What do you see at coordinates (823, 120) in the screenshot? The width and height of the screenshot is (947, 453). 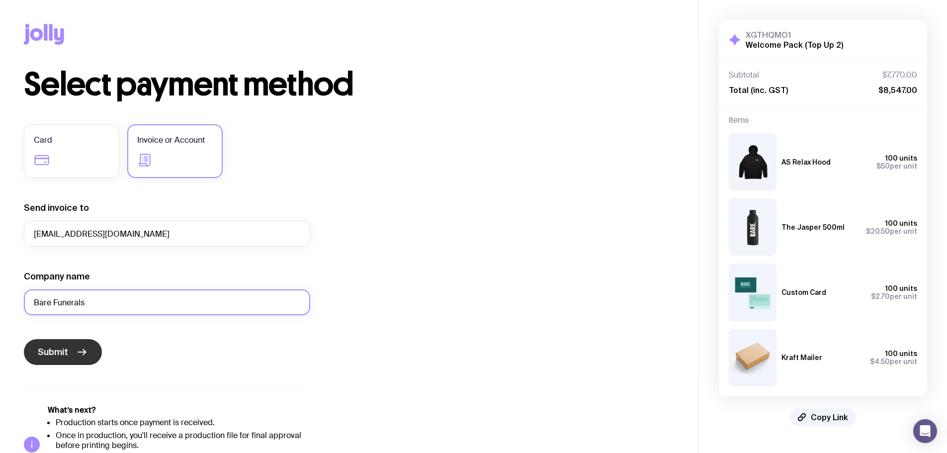 I see `h4: Items` at bounding box center [823, 120].